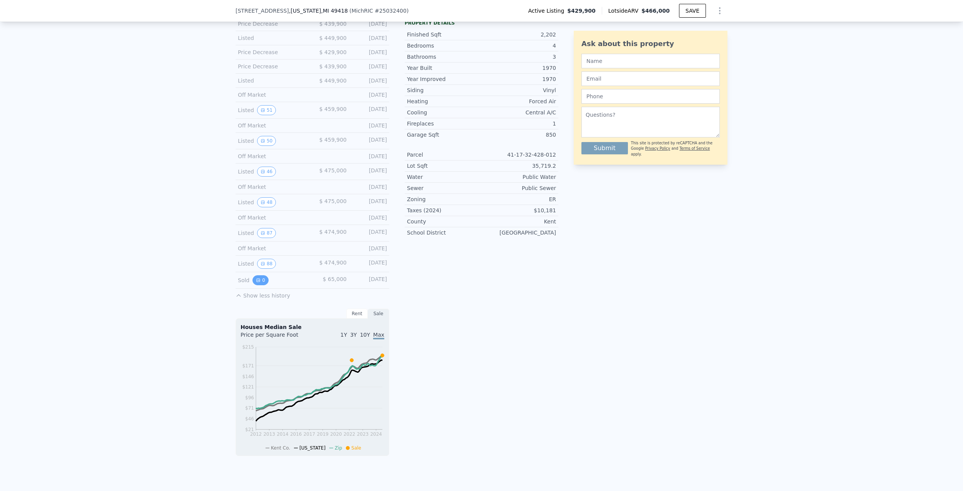  What do you see at coordinates (675, 149) in the screenshot?
I see `div: This site is protected by reCAPTCHA and the Google and apply.` at bounding box center [675, 149].